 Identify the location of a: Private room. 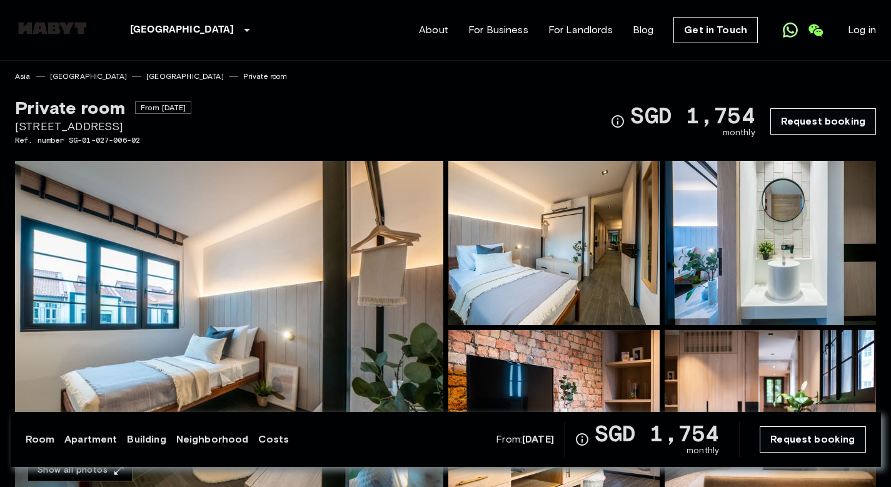
(265, 76).